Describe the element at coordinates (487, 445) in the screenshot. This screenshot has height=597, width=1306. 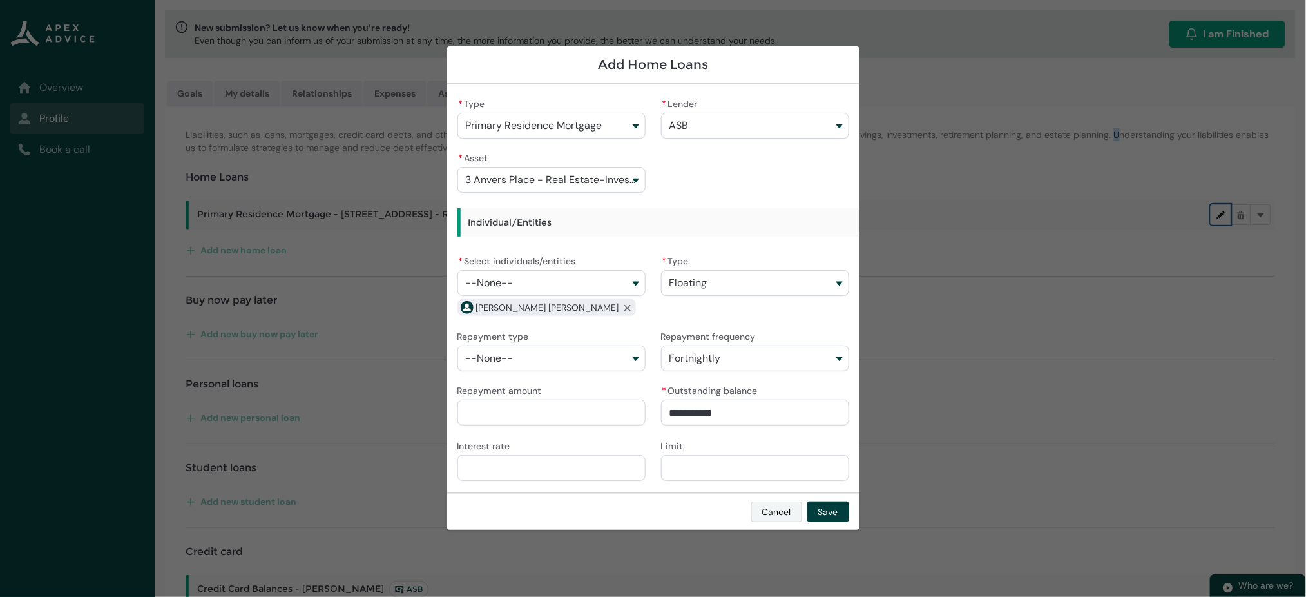
I see `label: Interest rate` at that location.